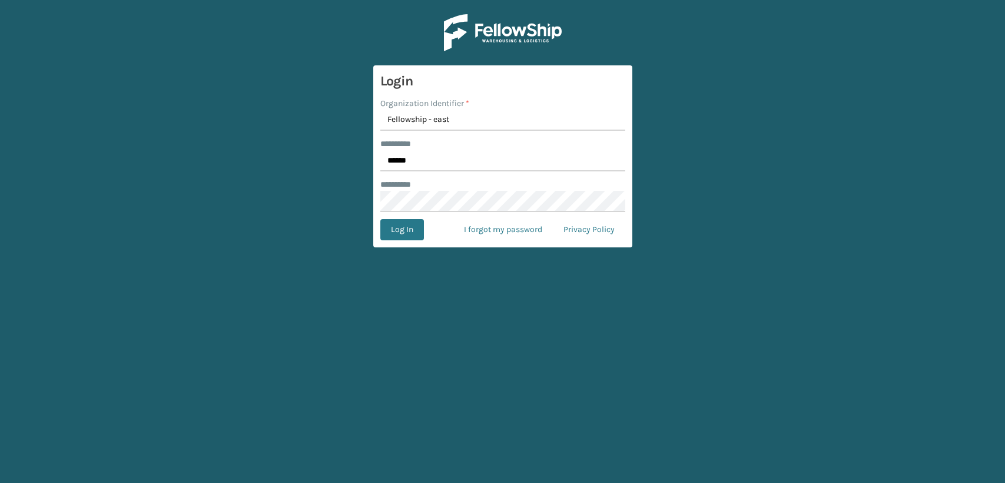 This screenshot has width=1005, height=483. Describe the element at coordinates (503, 32) in the screenshot. I see `img: Logo` at that location.